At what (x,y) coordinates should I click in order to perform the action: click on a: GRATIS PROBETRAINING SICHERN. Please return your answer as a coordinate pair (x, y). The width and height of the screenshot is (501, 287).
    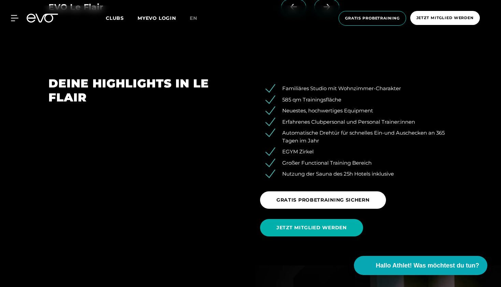
    Looking at the image, I should click on (324, 200).